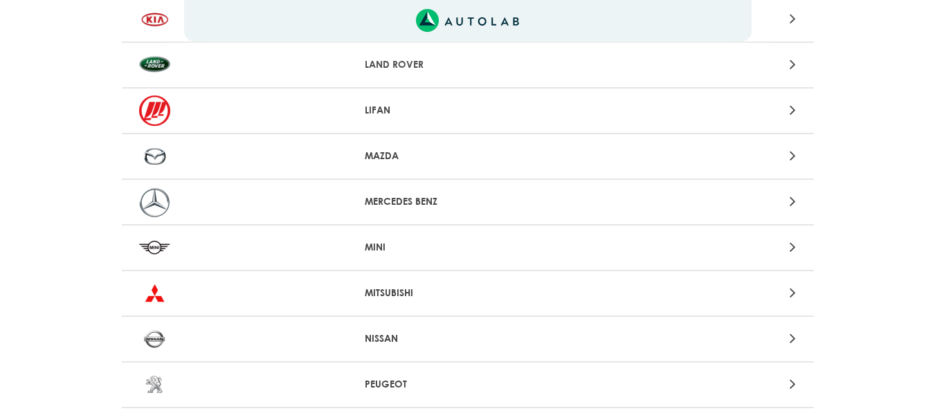  I want to click on p: LIFAN, so click(467, 110).